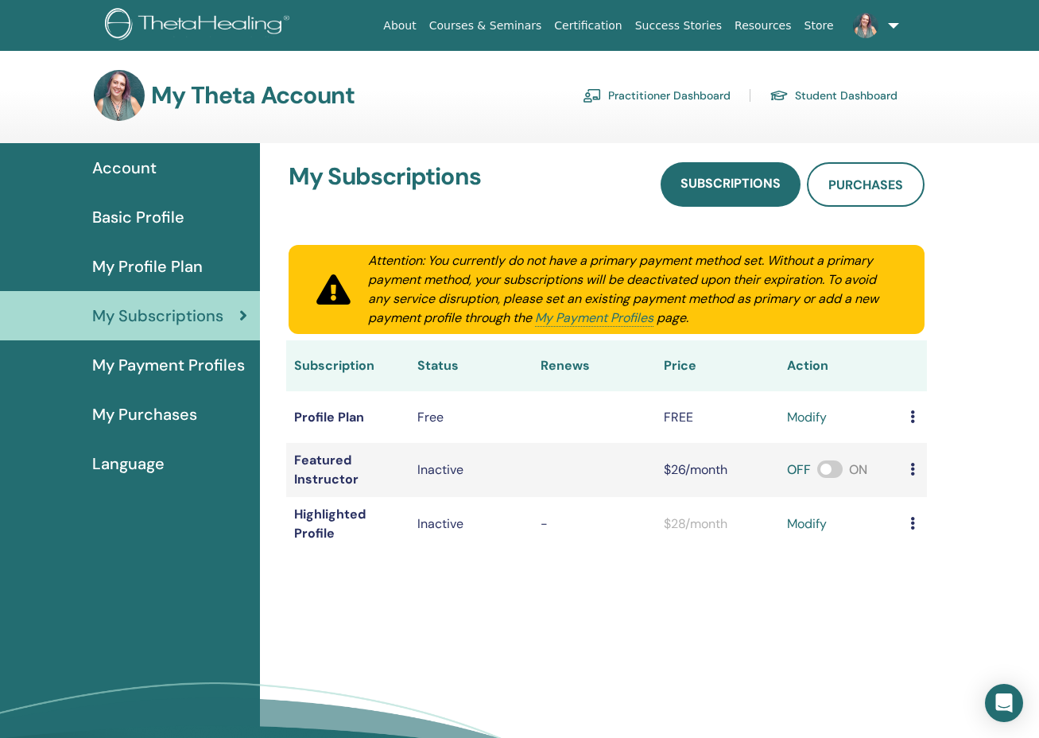 The height and width of the screenshot is (738, 1039). I want to click on th: Action, so click(840, 366).